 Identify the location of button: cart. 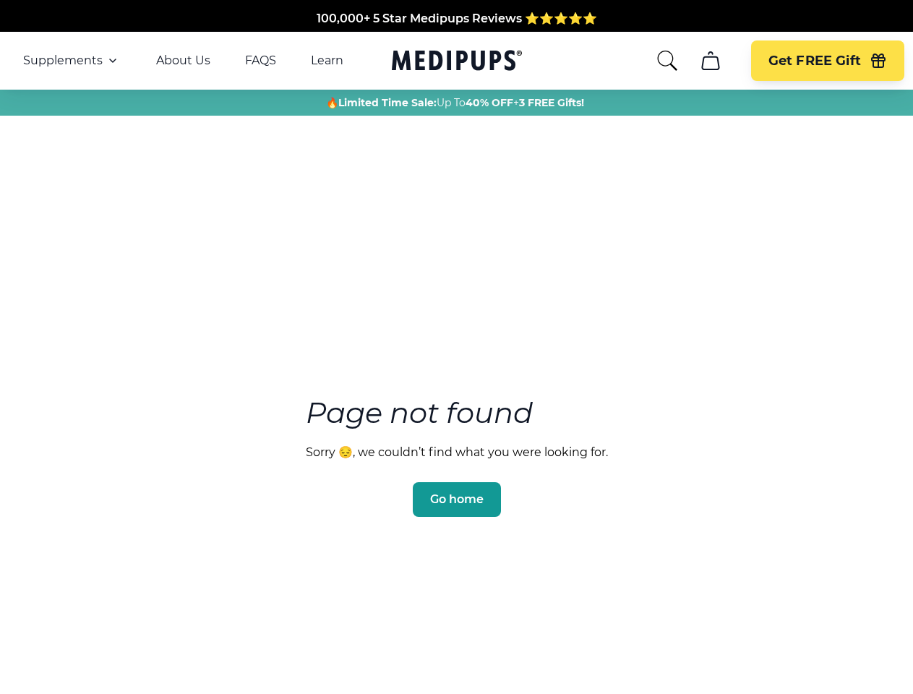
(711, 61).